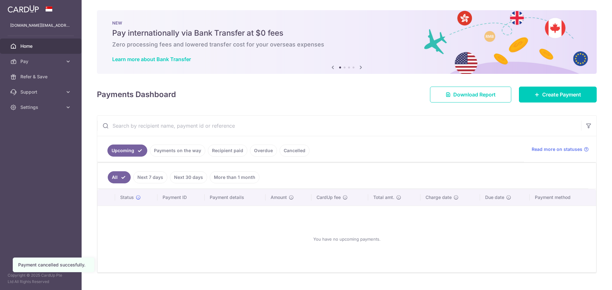 The image size is (612, 290). What do you see at coordinates (494, 197) in the screenshot?
I see `span: Due date` at bounding box center [494, 197].